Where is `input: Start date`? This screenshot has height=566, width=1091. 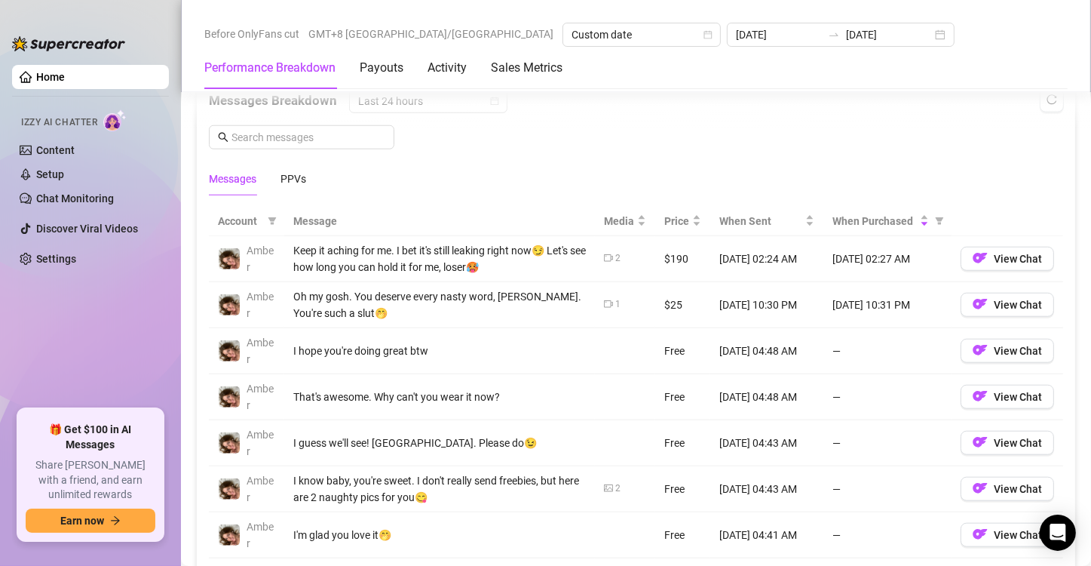
input: Start date is located at coordinates (779, 35).